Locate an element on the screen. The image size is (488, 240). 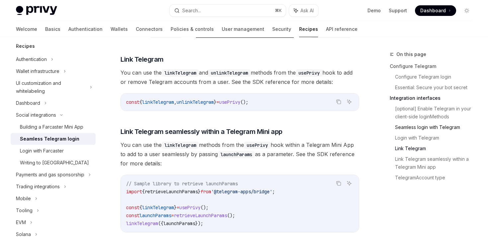
div: UI customization and whitelabeling is located at coordinates (51, 87).